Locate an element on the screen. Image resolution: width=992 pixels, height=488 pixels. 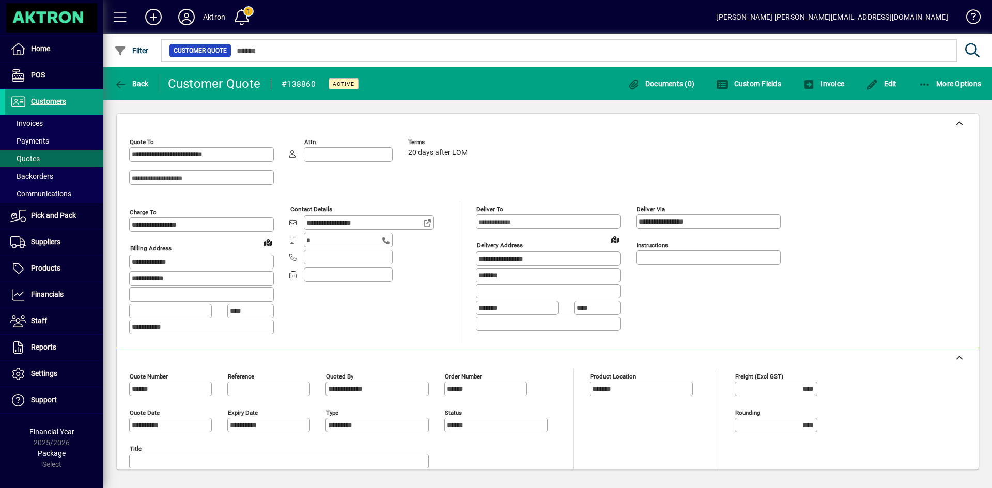
span: Quotes is located at coordinates (25, 159).